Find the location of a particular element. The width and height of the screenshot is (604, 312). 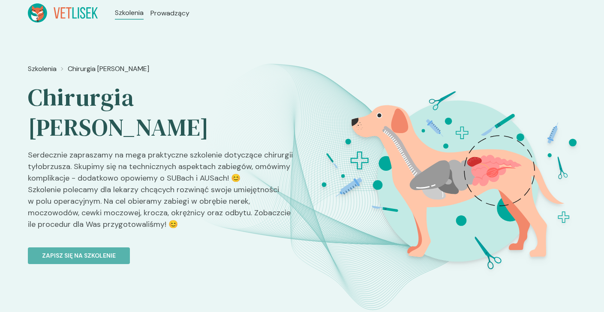

p: Serdecznie zapraszamy na mega praktyczne szkolenie dotyczące chirurgii tyłobrzusza. Skupimy się n... is located at coordinates (162, 193).